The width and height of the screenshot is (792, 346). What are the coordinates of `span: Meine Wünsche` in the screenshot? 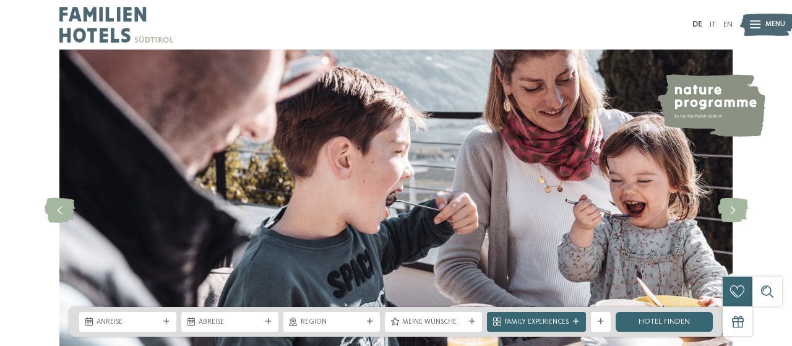 It's located at (433, 322).